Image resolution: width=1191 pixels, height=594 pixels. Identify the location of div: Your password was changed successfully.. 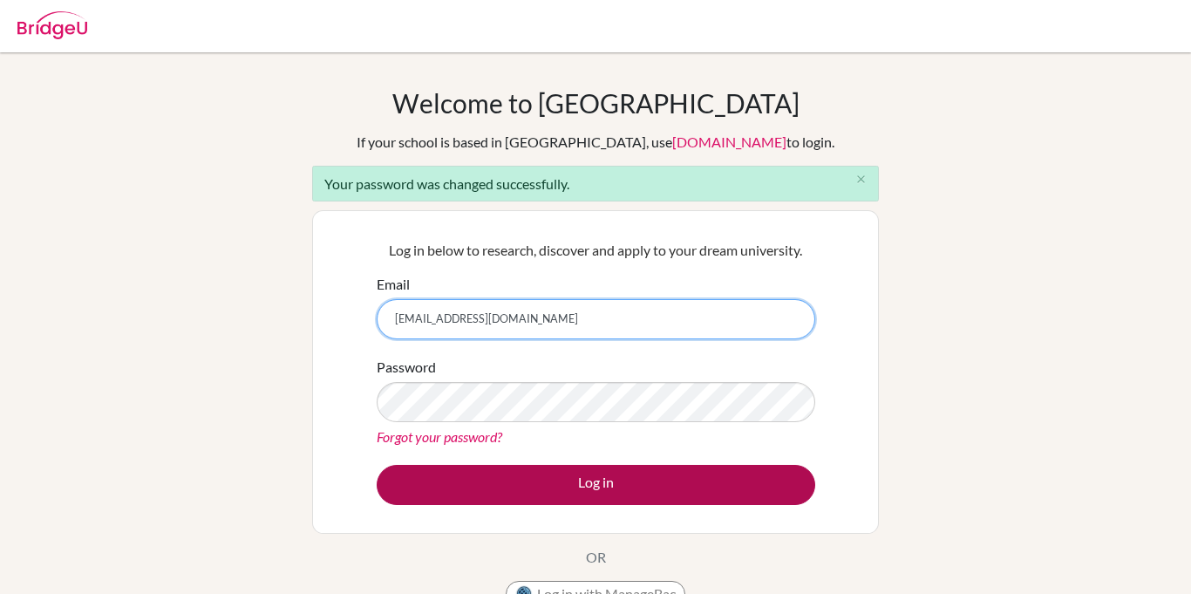
(596, 183).